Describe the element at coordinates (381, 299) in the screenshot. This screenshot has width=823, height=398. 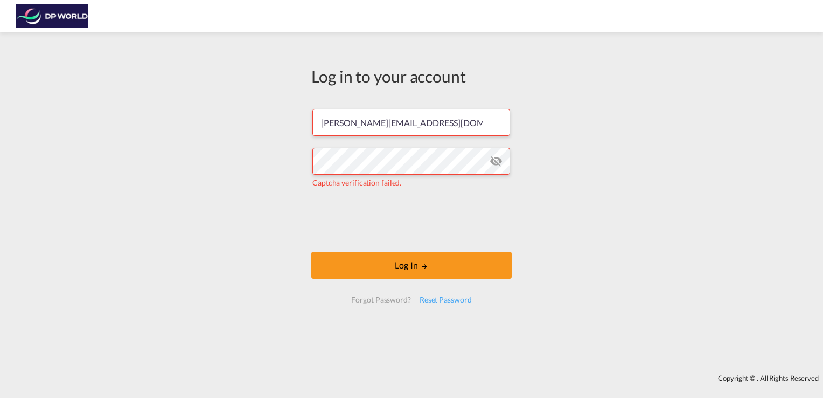
I see `div: Forgot Password?` at that location.